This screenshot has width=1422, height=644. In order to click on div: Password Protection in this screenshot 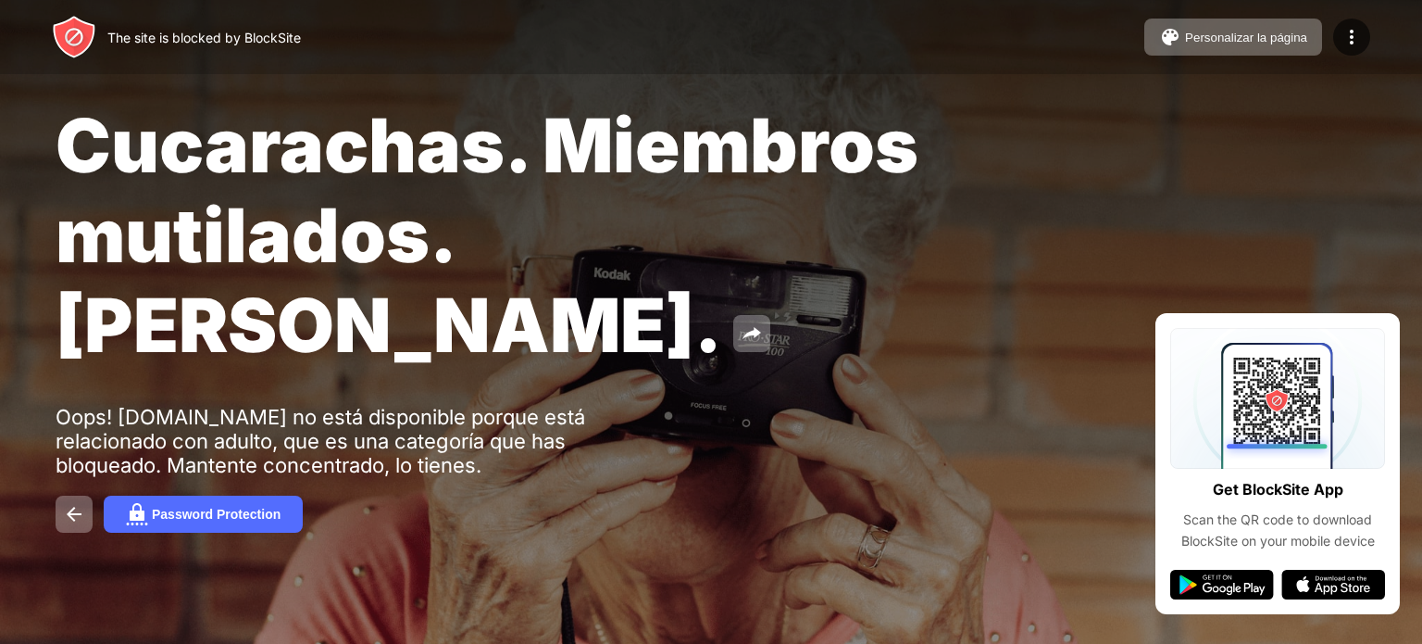, I will do `click(216, 514)`.